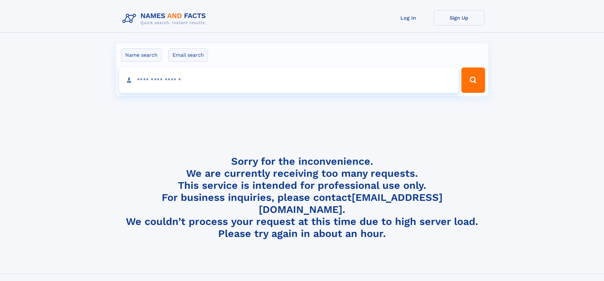 Image resolution: width=604 pixels, height=281 pixels. I want to click on label: Email search, so click(188, 55).